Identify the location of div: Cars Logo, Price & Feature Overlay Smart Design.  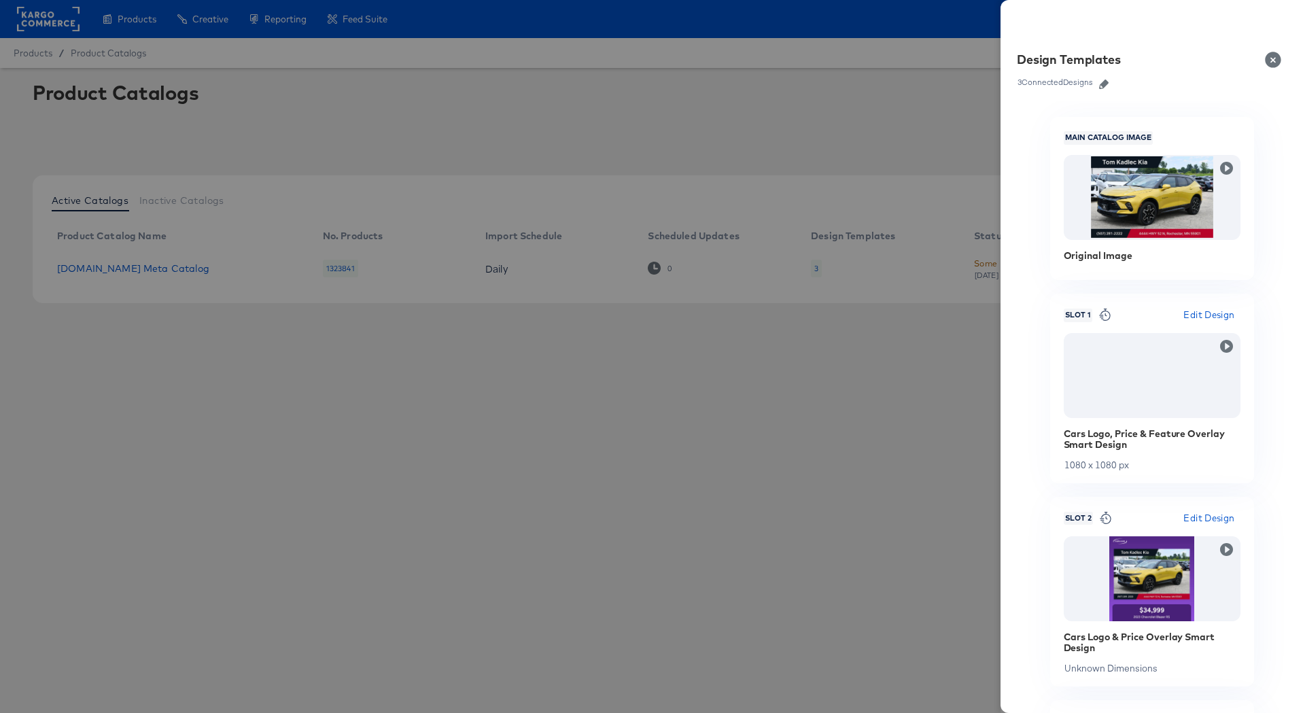
(1152, 439).